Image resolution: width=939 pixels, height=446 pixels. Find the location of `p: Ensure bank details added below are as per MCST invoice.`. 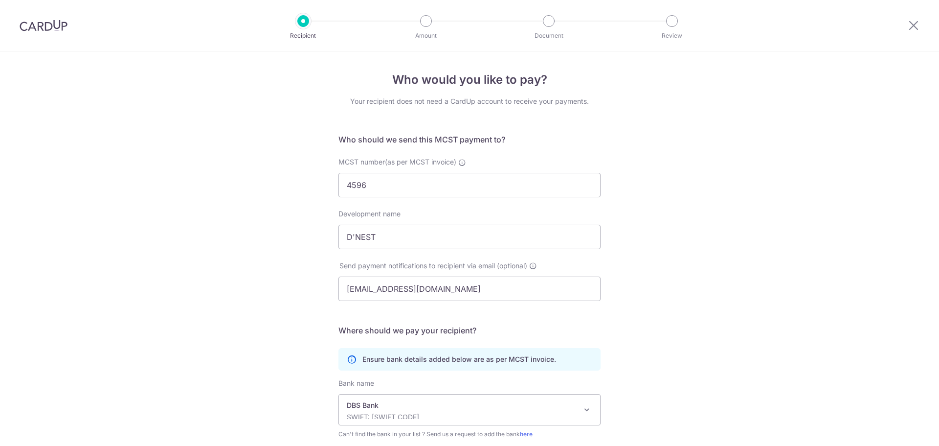

p: Ensure bank details added below are as per MCST invoice. is located at coordinates (459, 359).